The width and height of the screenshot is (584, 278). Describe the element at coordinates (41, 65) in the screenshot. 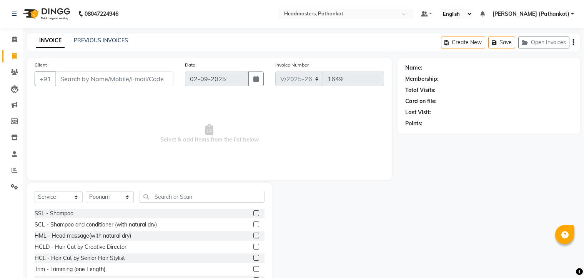

I see `label: Client` at that location.